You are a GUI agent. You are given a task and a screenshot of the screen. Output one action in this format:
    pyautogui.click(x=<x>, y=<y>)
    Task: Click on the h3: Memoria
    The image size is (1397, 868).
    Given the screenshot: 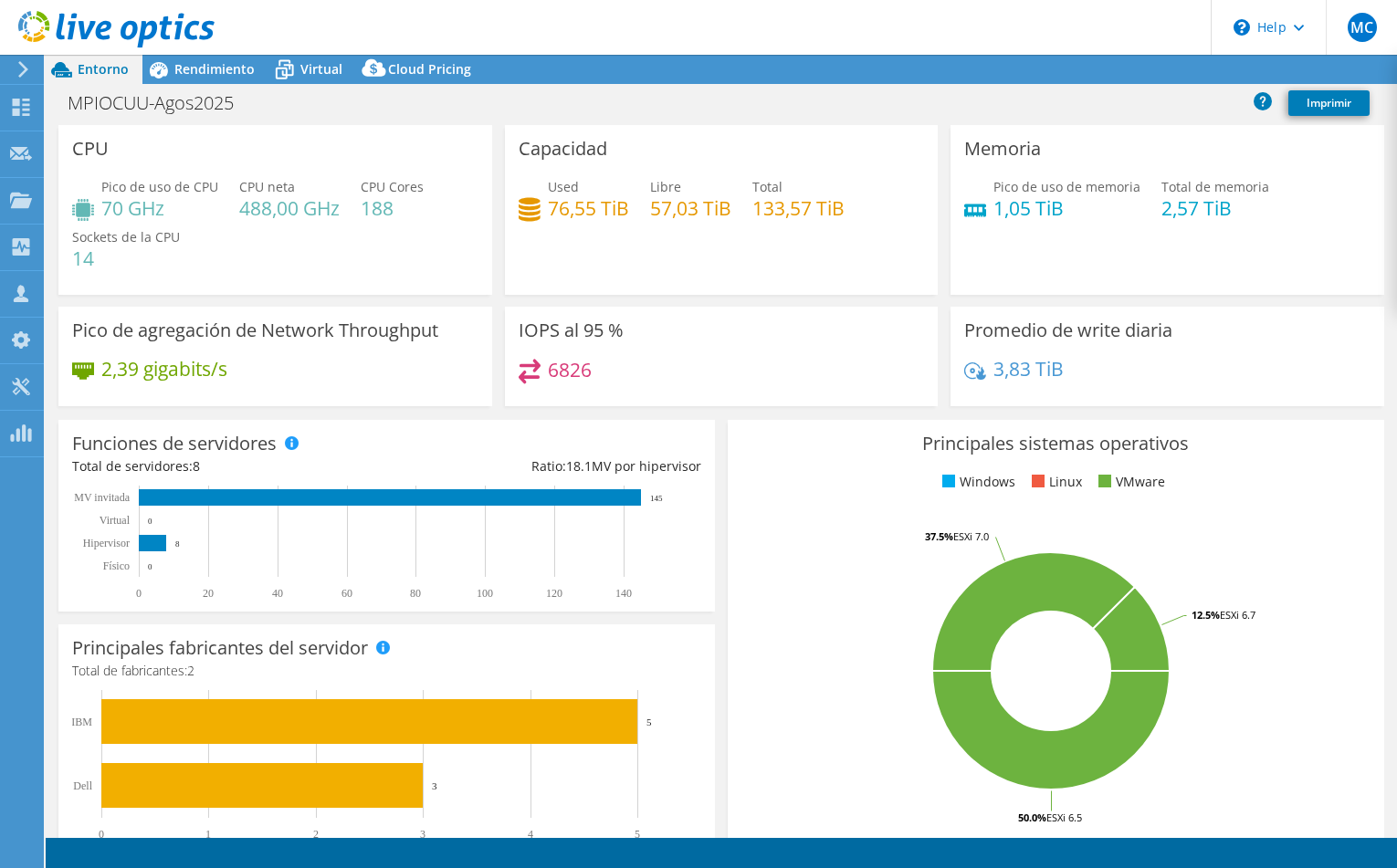 What is the action you would take?
    pyautogui.click(x=1002, y=149)
    